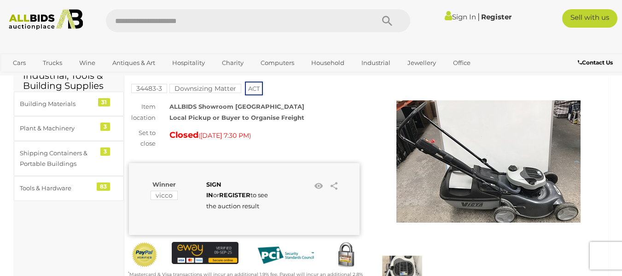  What do you see at coordinates (58, 128) in the screenshot?
I see `div: Plant & Machinery` at bounding box center [58, 128].